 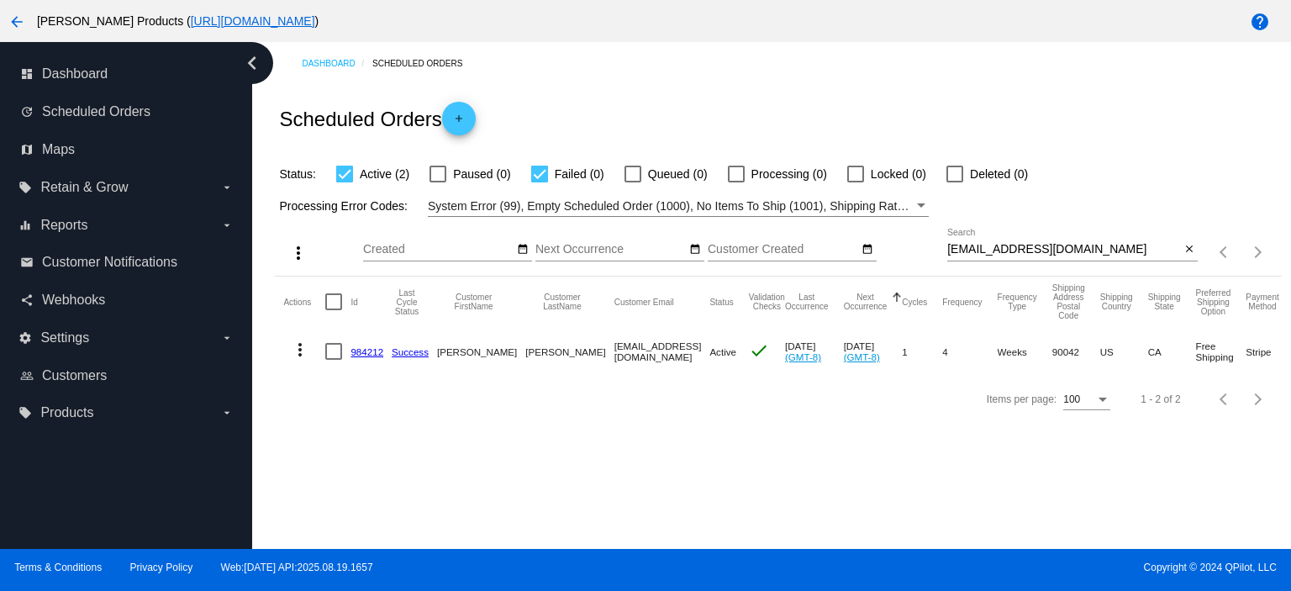 I want to click on span: Active (2), so click(x=384, y=174).